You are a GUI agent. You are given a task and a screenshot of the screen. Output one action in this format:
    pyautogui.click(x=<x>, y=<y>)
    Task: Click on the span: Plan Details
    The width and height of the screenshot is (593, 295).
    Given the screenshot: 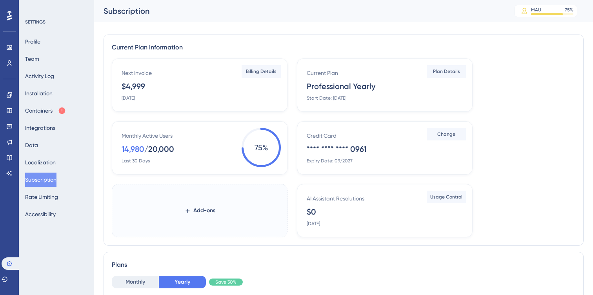 What is the action you would take?
    pyautogui.click(x=447, y=71)
    